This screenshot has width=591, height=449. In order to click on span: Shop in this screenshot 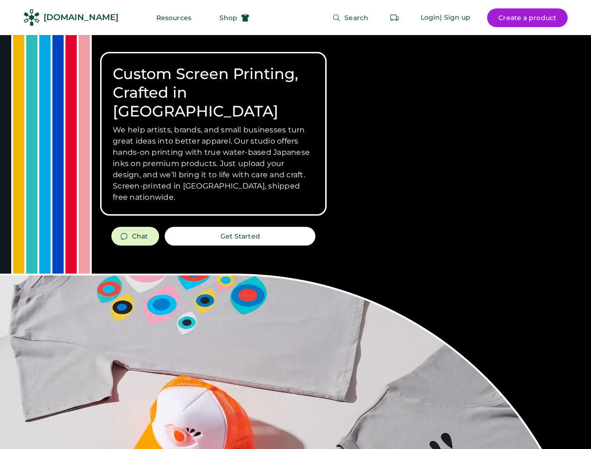, I will do `click(228, 18)`.